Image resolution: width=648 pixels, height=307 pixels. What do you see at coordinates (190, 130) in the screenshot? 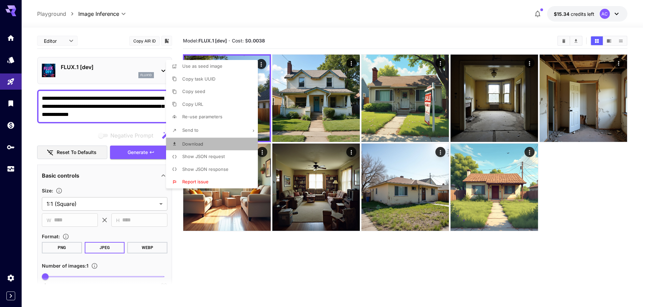
I see `span: Send to` at bounding box center [190, 130].